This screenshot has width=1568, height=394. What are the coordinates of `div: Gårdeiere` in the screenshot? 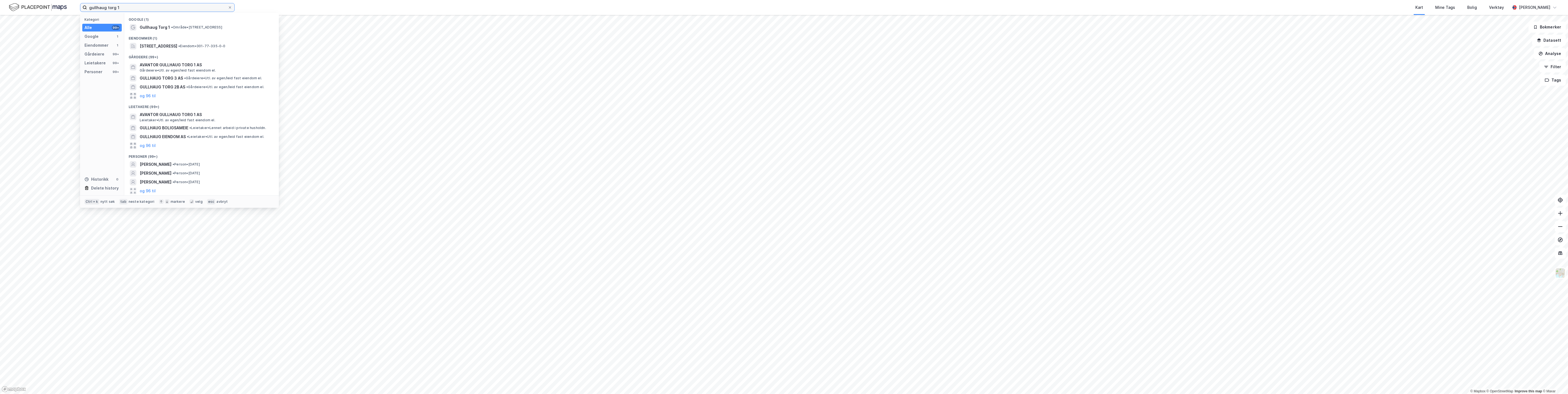 It's located at (94, 54).